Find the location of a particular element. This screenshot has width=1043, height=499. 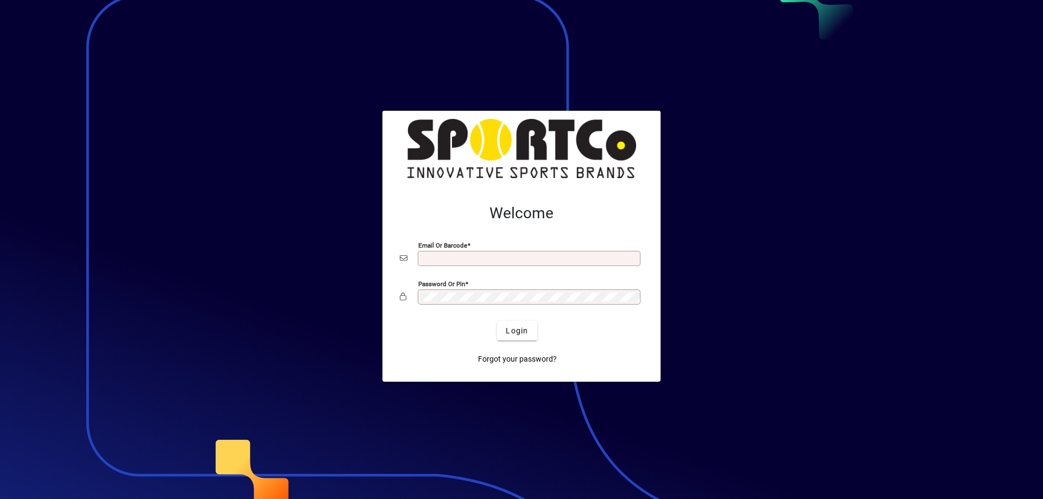

mat-label: Password or Pin is located at coordinates (441, 284).